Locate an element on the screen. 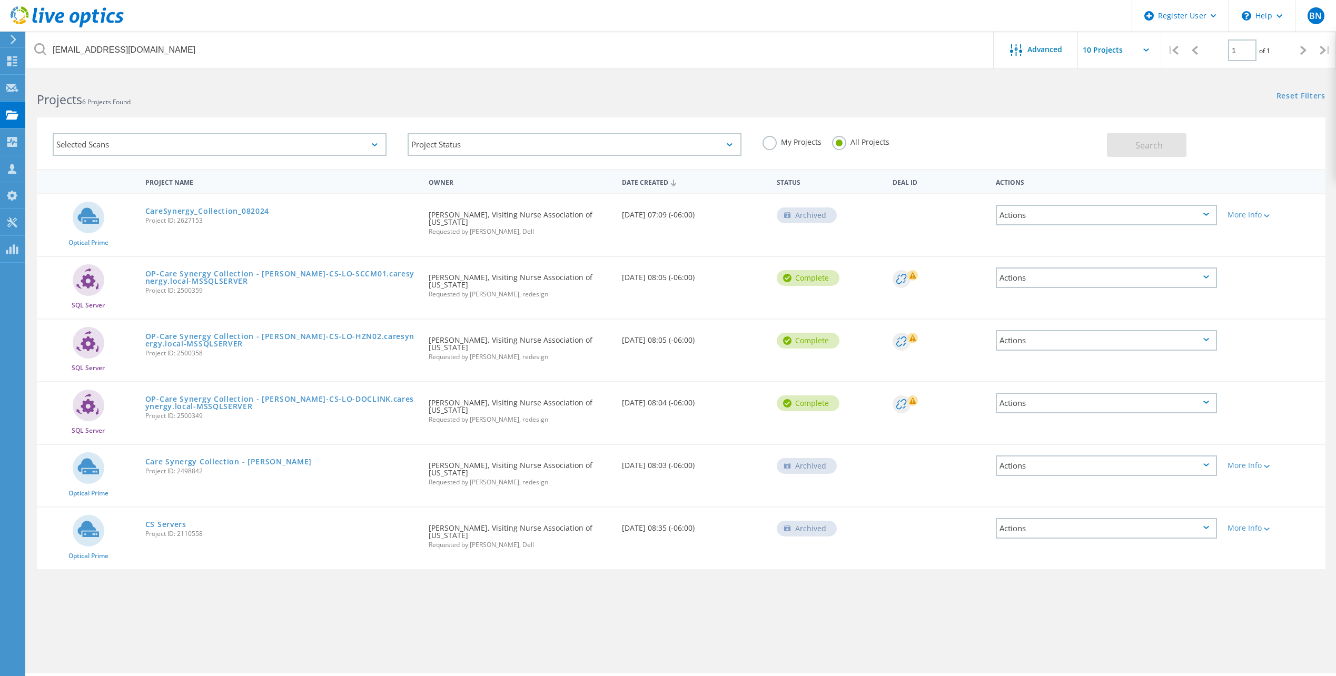 Image resolution: width=1336 pixels, height=676 pixels. svg: \n is located at coordinates (1246, 16).